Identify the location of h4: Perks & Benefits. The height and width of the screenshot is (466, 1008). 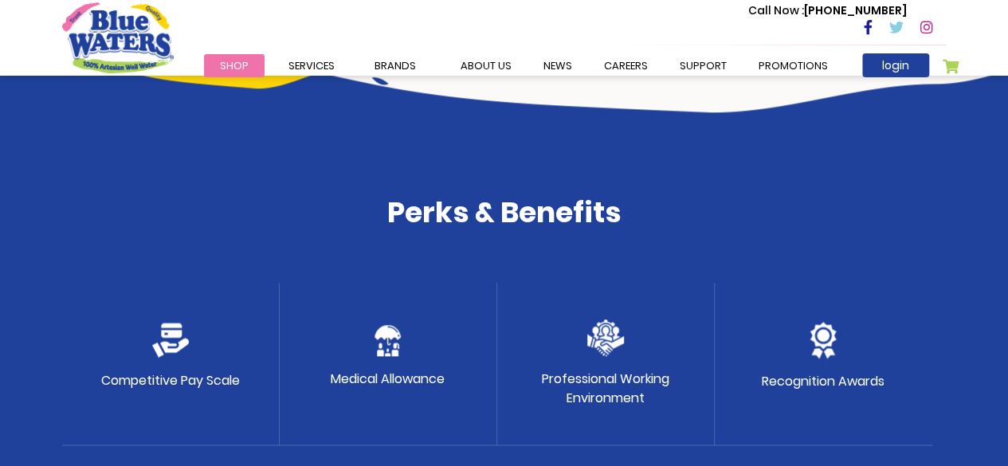
(504, 212).